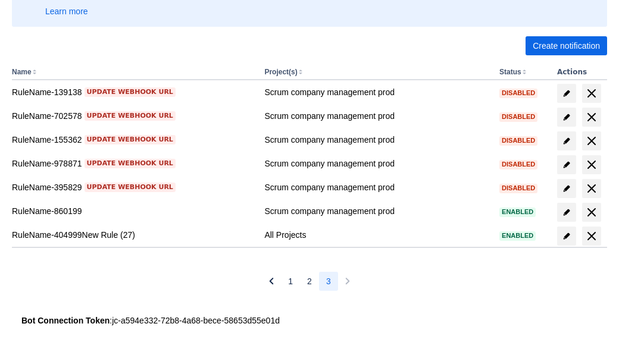 The width and height of the screenshot is (619, 355). What do you see at coordinates (272, 282) in the screenshot?
I see `button: Previous` at bounding box center [272, 282].